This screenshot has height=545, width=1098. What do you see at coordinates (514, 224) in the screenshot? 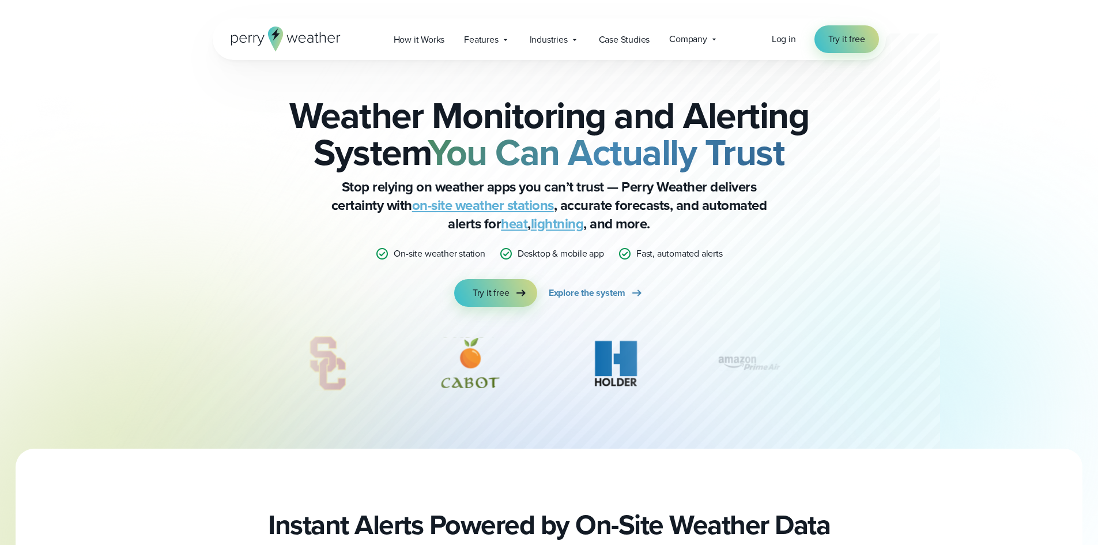
I see `a: heat` at bounding box center [514, 224].